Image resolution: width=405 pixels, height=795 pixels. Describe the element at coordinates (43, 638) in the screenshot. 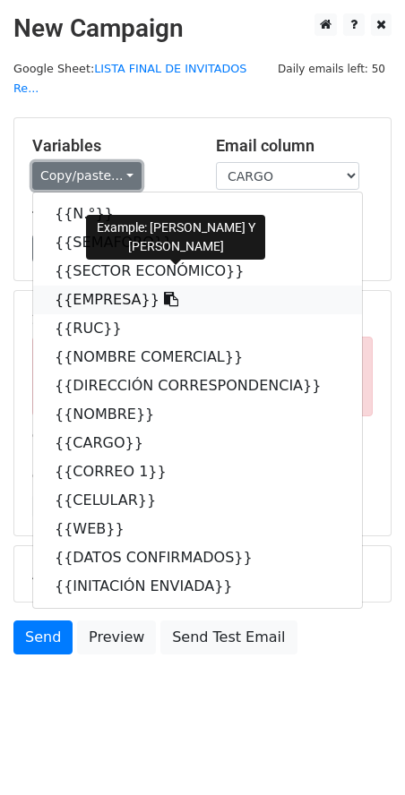

I see `a: Send` at that location.